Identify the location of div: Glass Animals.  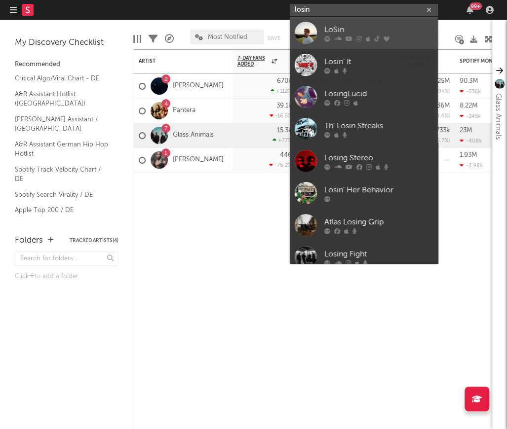
(498, 116).